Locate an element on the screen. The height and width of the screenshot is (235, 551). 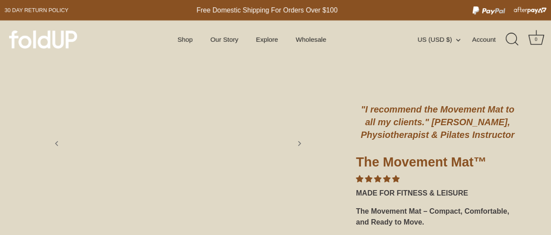
a: Next slide is located at coordinates (299, 143).